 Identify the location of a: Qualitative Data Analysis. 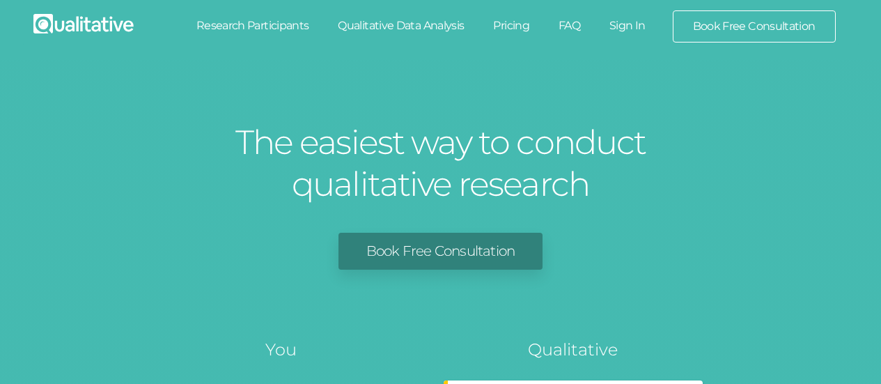
(400, 26).